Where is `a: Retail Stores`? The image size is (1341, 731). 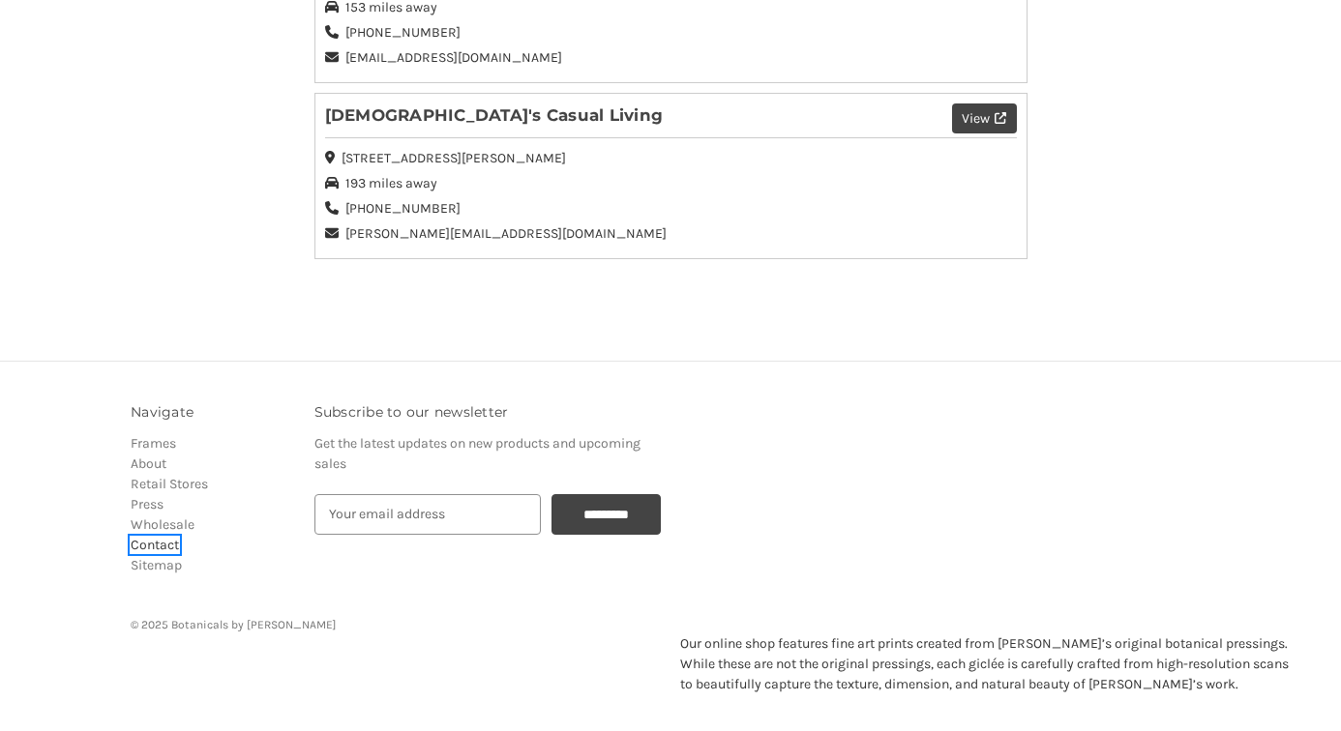
a: Retail Stores is located at coordinates (169, 484).